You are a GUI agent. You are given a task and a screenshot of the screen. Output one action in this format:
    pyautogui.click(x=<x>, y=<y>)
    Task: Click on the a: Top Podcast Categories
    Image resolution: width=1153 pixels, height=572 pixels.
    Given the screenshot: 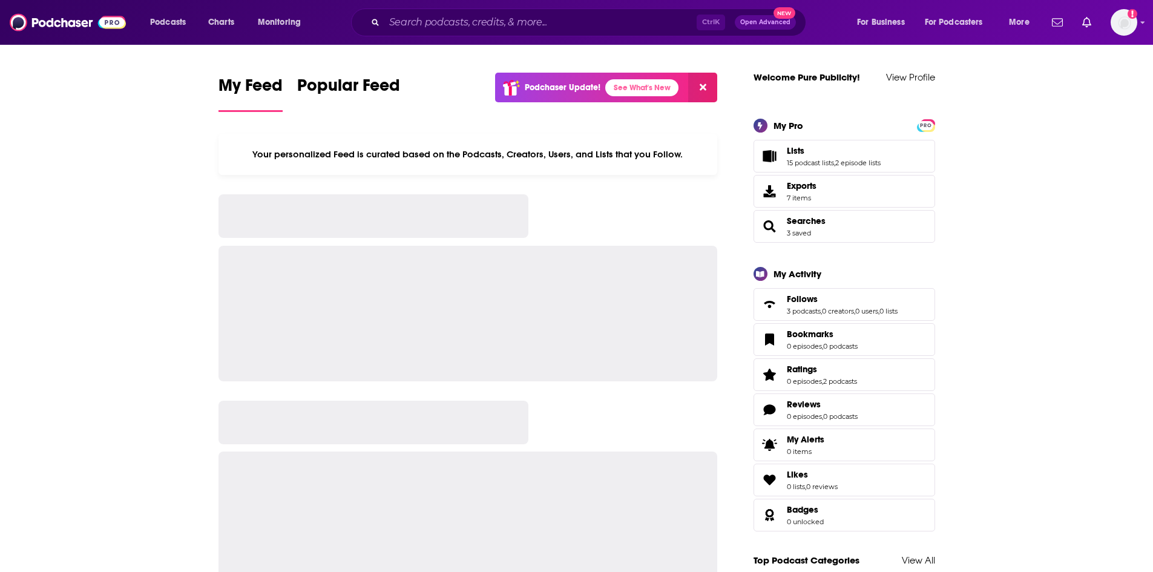 What is the action you would take?
    pyautogui.click(x=806, y=560)
    